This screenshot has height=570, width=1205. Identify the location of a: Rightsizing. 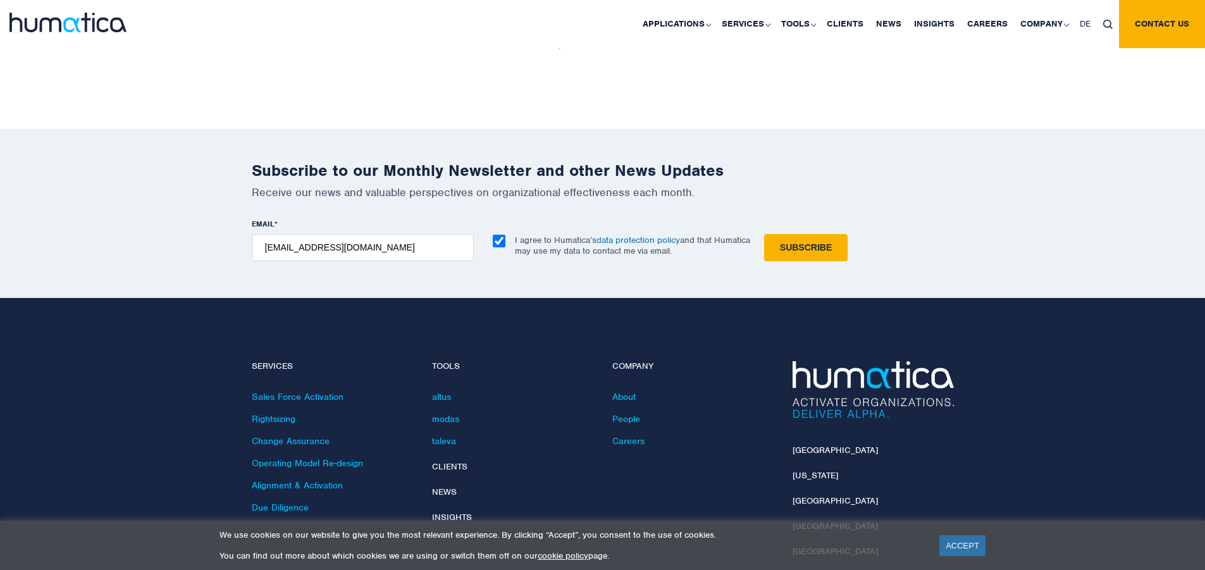
(273, 419).